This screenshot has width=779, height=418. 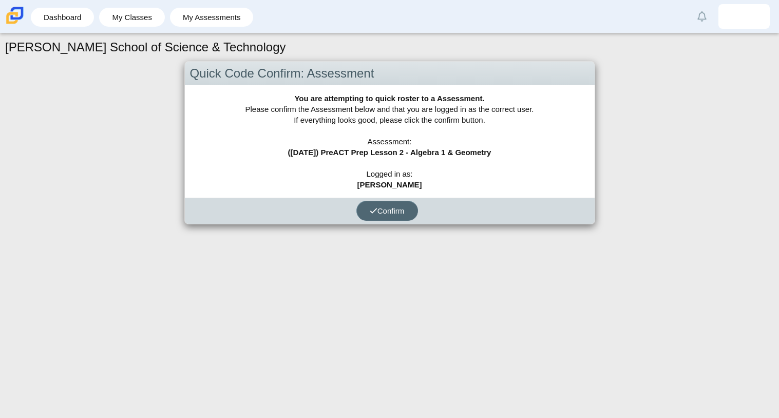 I want to click on a: My Assessments, so click(x=212, y=17).